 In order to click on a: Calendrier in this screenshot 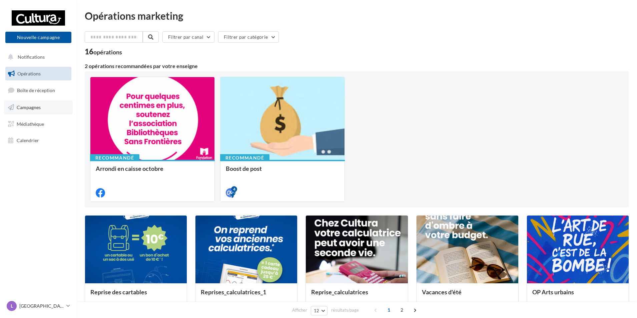, I will do `click(38, 140)`.